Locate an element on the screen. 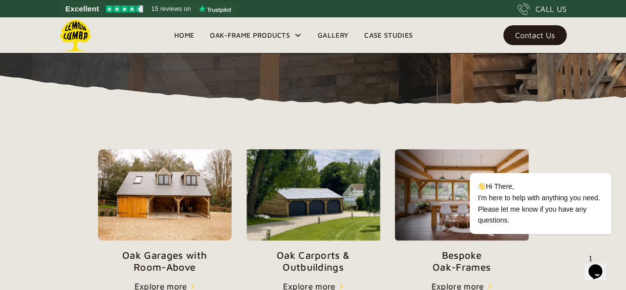 The width and height of the screenshot is (626, 290). a: Contact Us is located at coordinates (535, 35).